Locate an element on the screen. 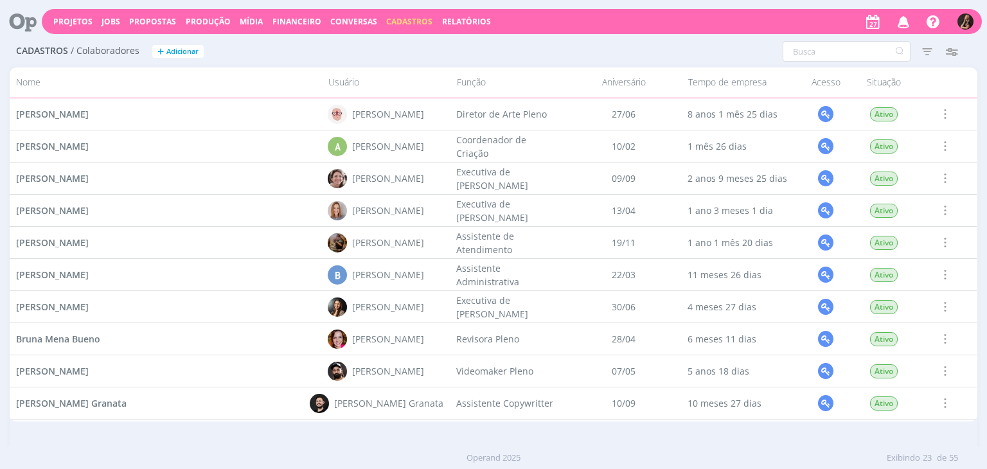 The image size is (987, 469). div: Revisora Pleno is located at coordinates (508, 339).